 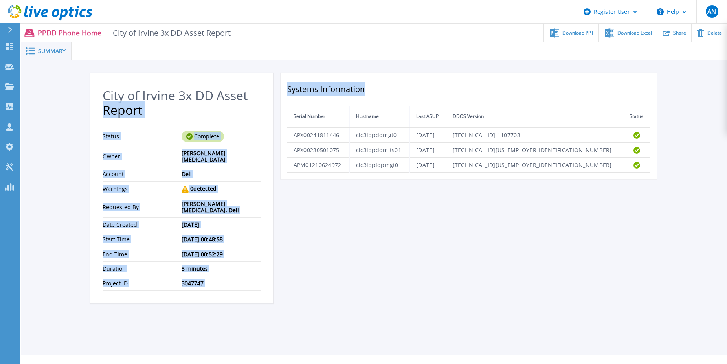 I want to click on span: Delete, so click(x=714, y=33).